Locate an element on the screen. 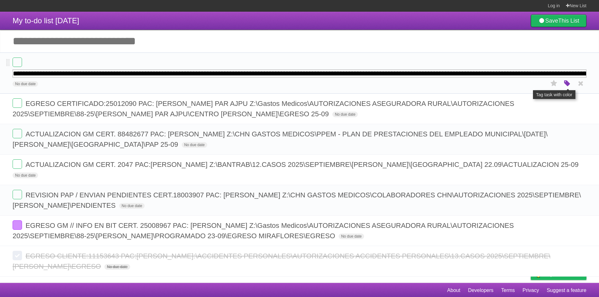 The image size is (599, 297). label: Star task is located at coordinates (554, 83).